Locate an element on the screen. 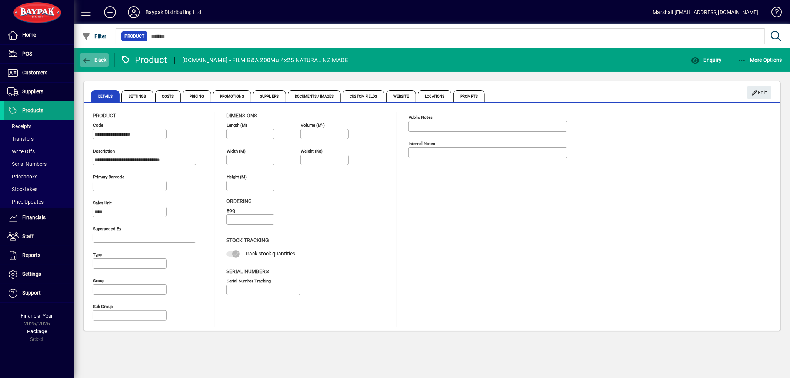 This screenshot has width=790, height=378. app-page-header-button: Back is located at coordinates (94, 60).